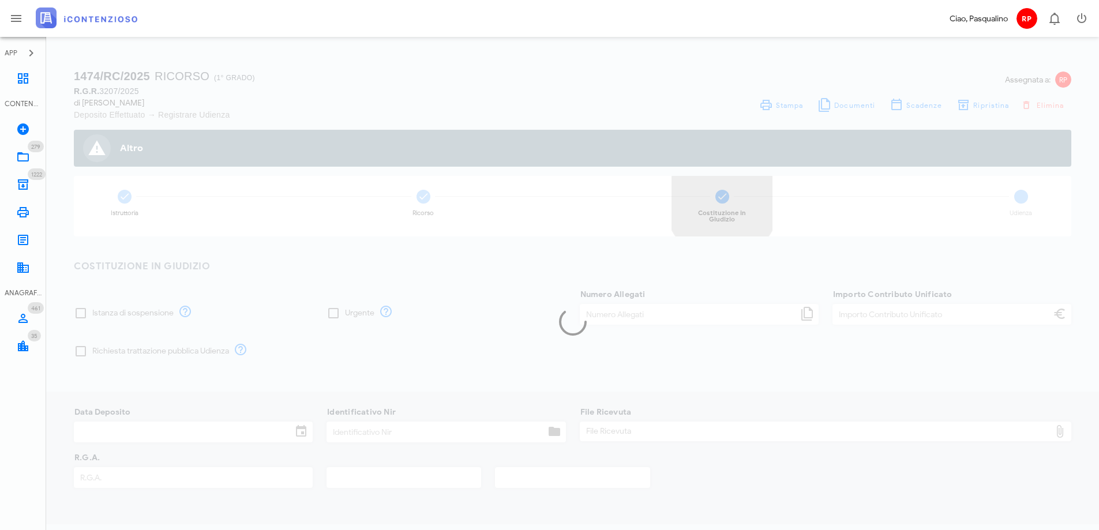 The height and width of the screenshot is (530, 1099). Describe the element at coordinates (36, 308) in the screenshot. I see `span: 461` at that location.